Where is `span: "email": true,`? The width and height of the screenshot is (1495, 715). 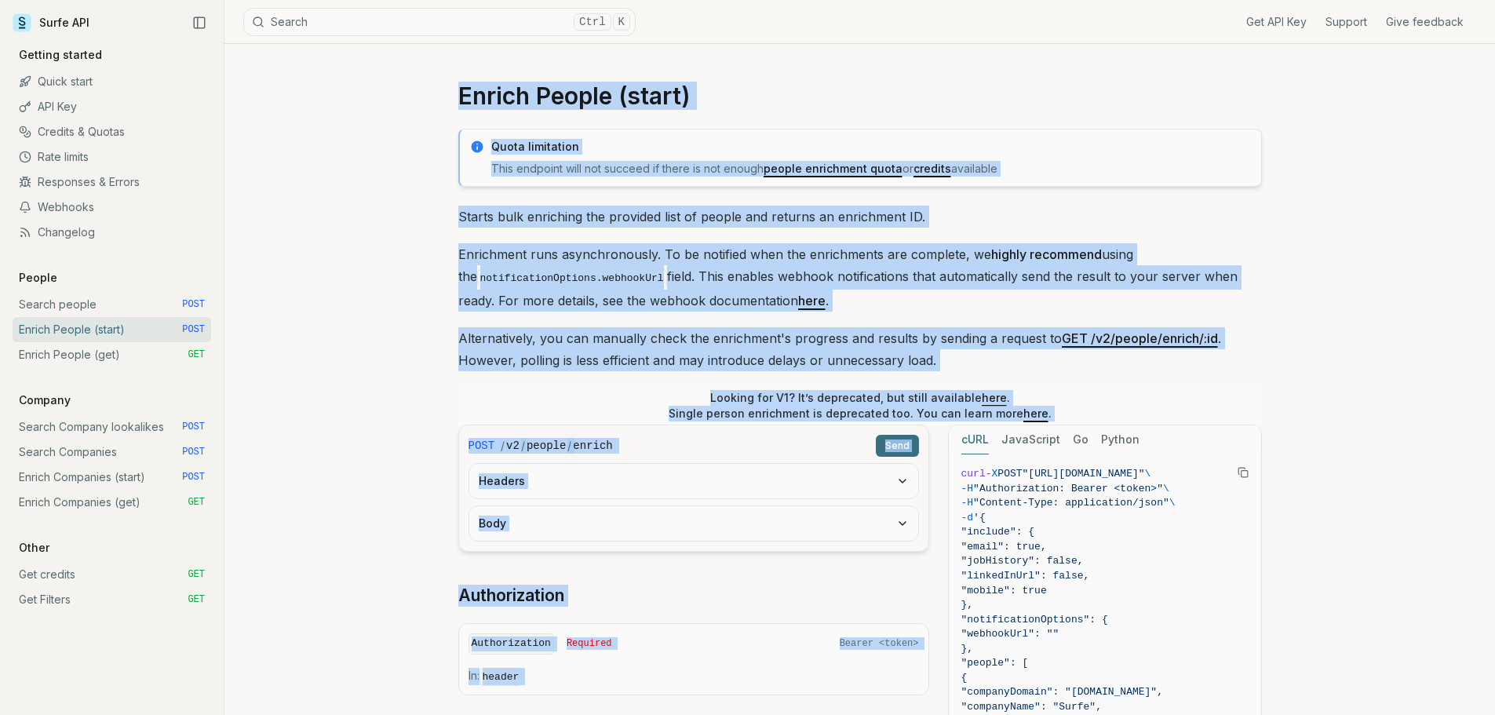 span: "email": true, is located at coordinates (1004, 546).